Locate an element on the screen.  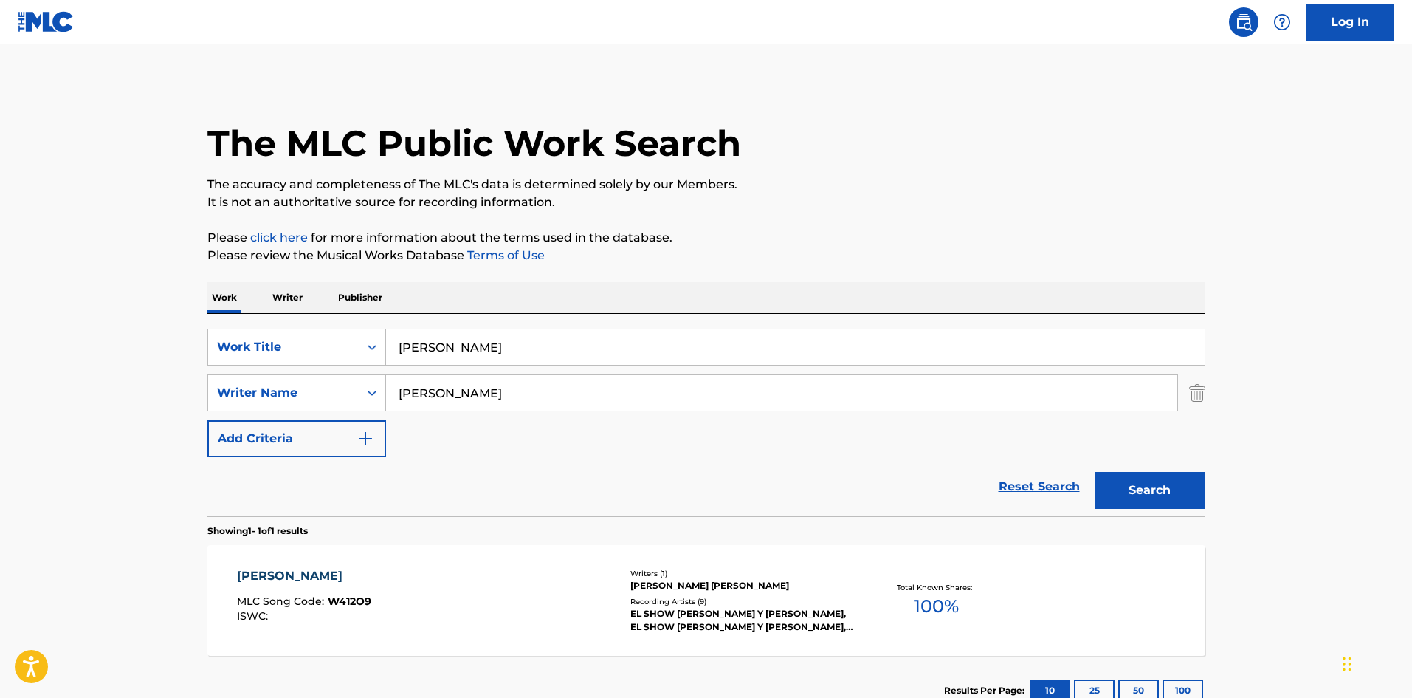
p: Showing 1 - 1 of 1 results is located at coordinates (258, 531).